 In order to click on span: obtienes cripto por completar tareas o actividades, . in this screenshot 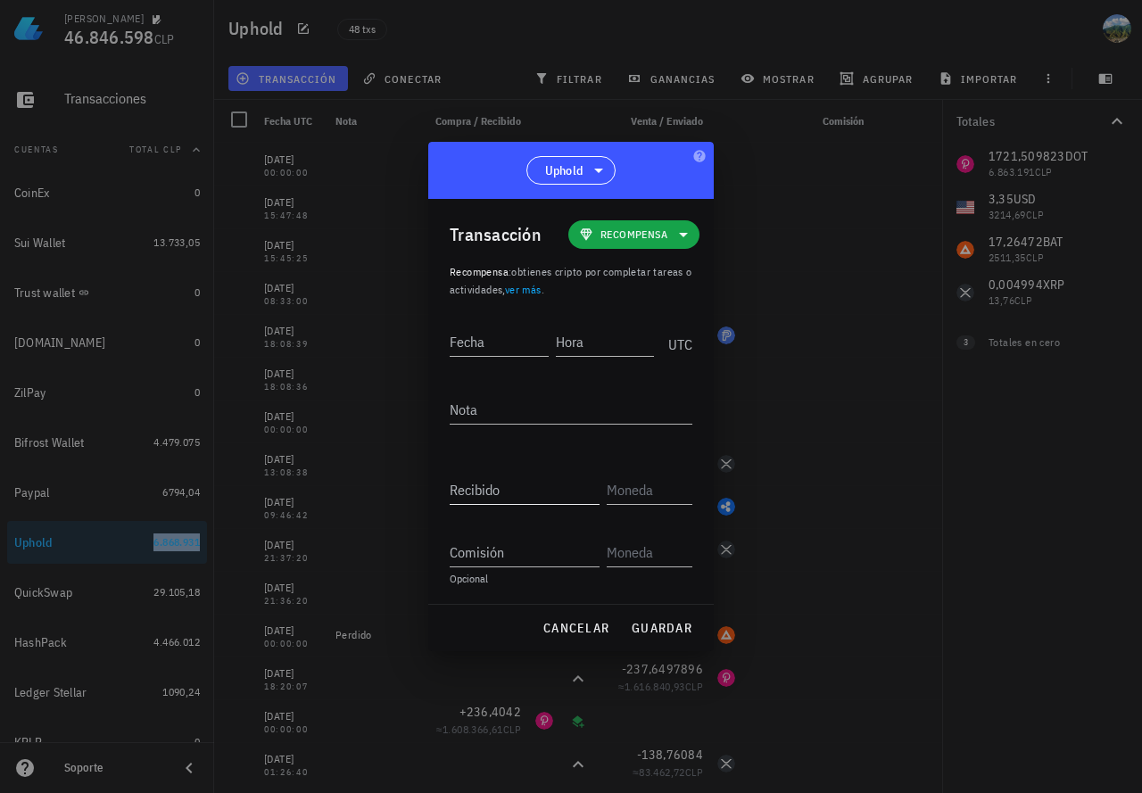, I will do `click(571, 280)`.